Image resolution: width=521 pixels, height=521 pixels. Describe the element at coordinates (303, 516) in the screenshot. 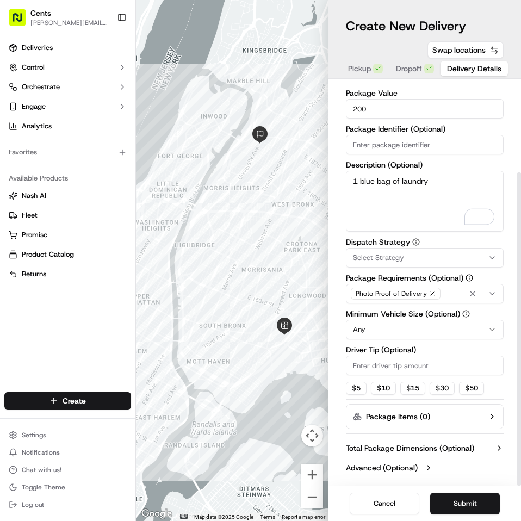

I see `a: Report a map error` at that location.